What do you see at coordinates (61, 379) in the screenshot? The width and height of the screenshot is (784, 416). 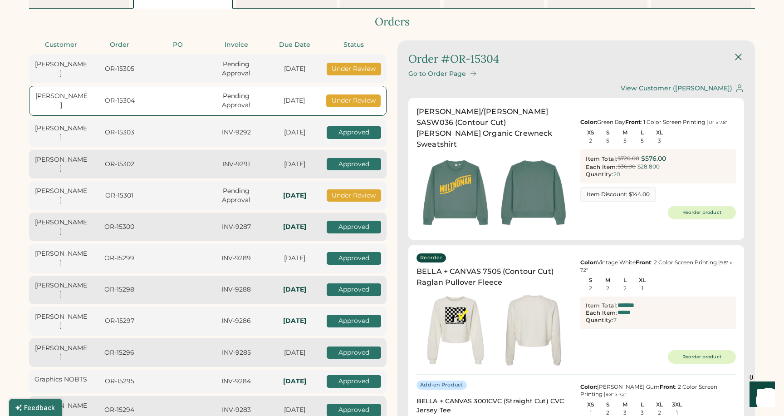 I see `div: Graphics NOBTS` at bounding box center [61, 379].